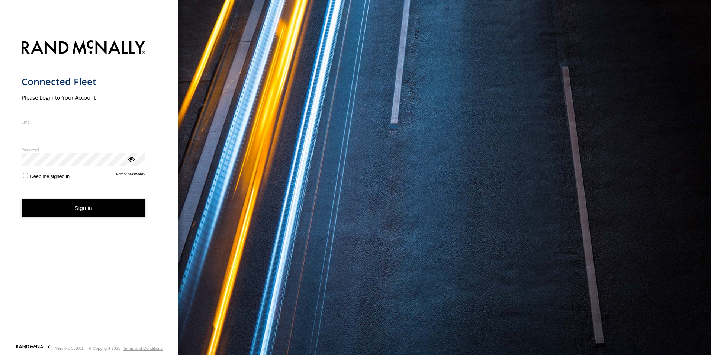 This screenshot has height=355, width=711. What do you see at coordinates (83, 48) in the screenshot?
I see `img: Rand McNally` at bounding box center [83, 48].